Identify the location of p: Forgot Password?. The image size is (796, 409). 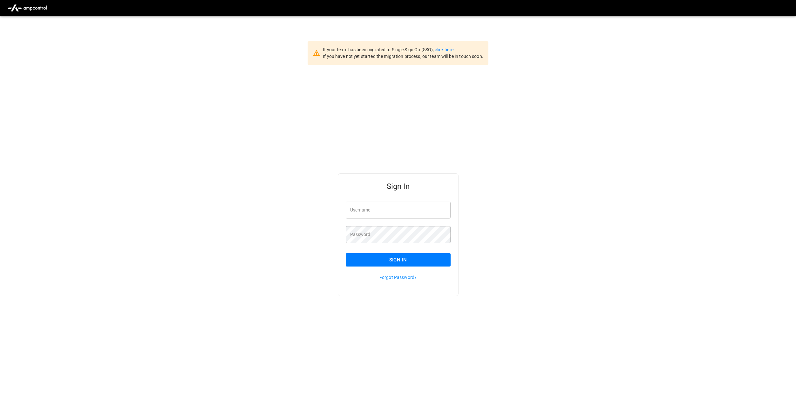
(398, 277).